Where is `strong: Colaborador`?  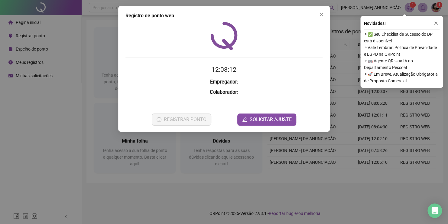
strong: Colaborador is located at coordinates (223, 92).